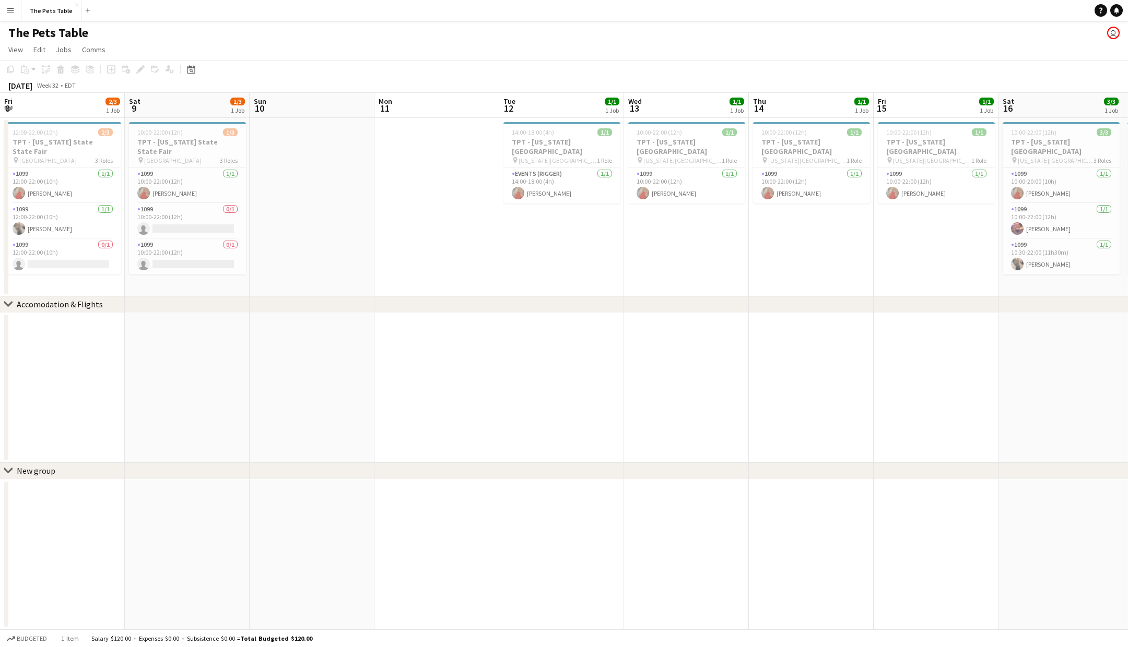 This screenshot has width=1128, height=647. I want to click on span: 16, so click(1007, 108).